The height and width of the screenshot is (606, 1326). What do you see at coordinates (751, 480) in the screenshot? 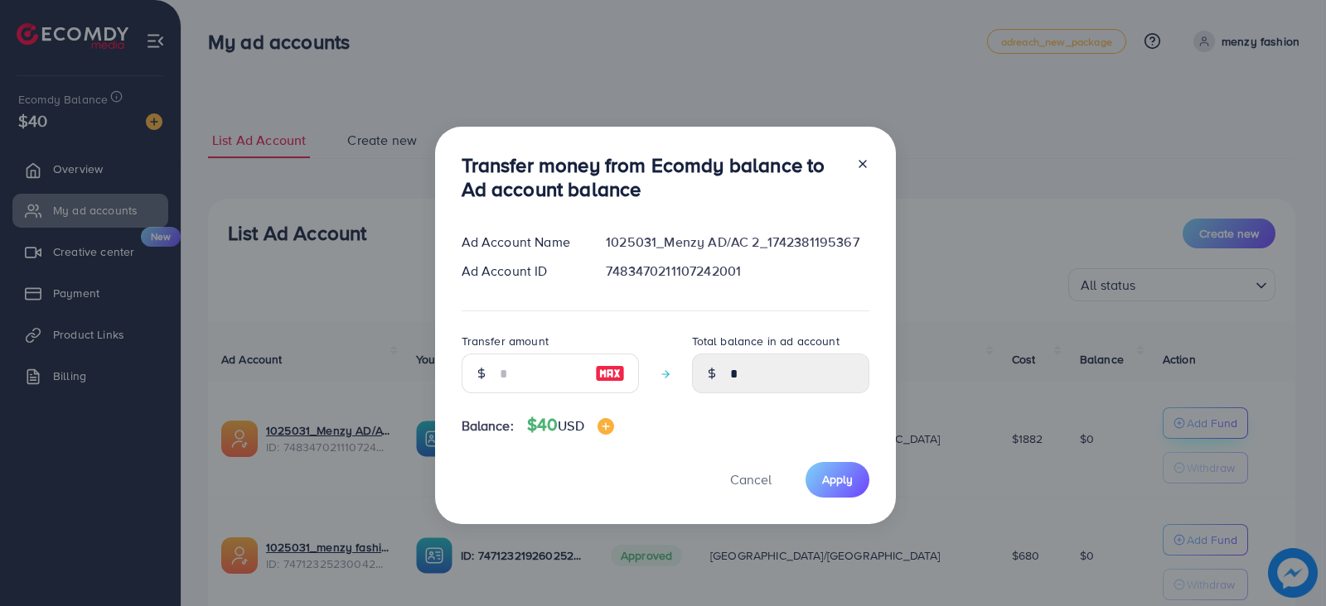
I see `button: Cancel` at bounding box center [751, 480].